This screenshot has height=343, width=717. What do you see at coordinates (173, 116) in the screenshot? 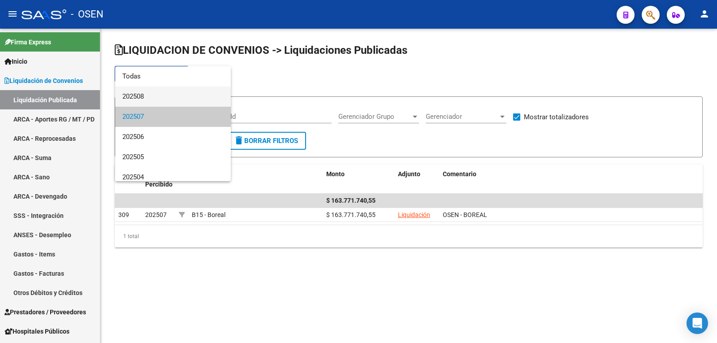
I see `span: 202507` at bounding box center [173, 116].